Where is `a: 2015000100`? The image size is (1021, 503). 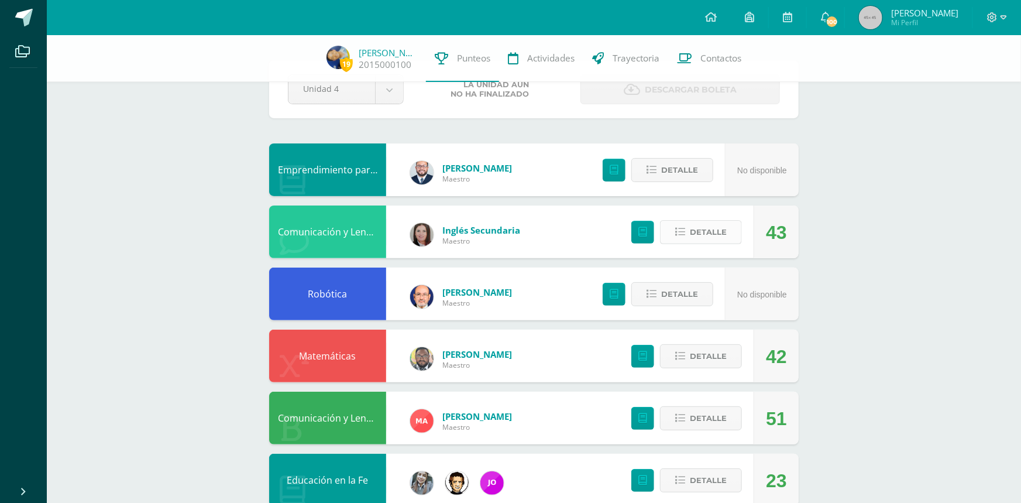
a: 2015000100 is located at coordinates (385, 64).